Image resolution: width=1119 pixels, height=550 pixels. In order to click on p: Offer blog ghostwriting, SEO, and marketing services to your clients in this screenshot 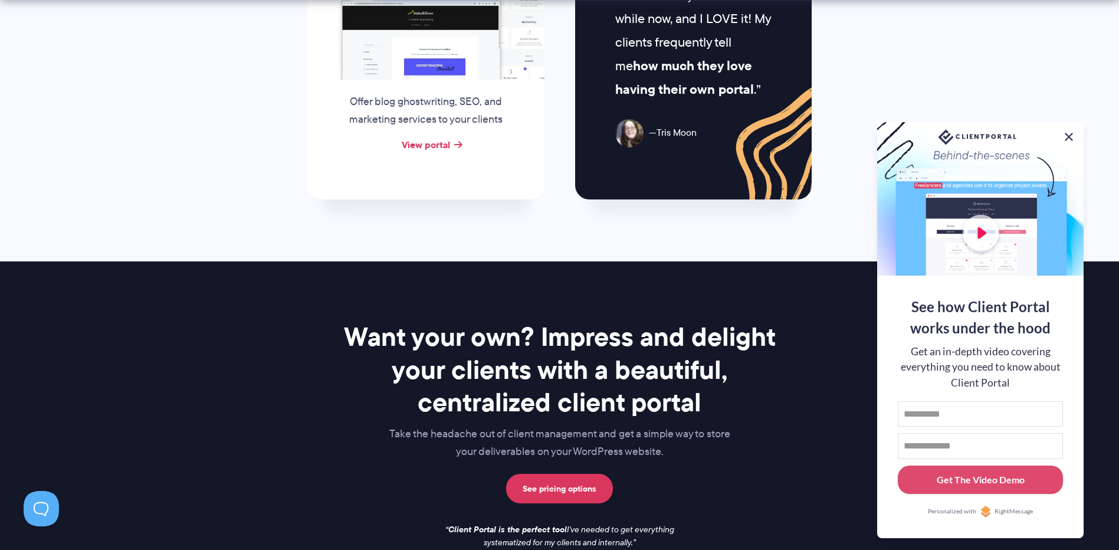, I will do `click(426, 111)`.